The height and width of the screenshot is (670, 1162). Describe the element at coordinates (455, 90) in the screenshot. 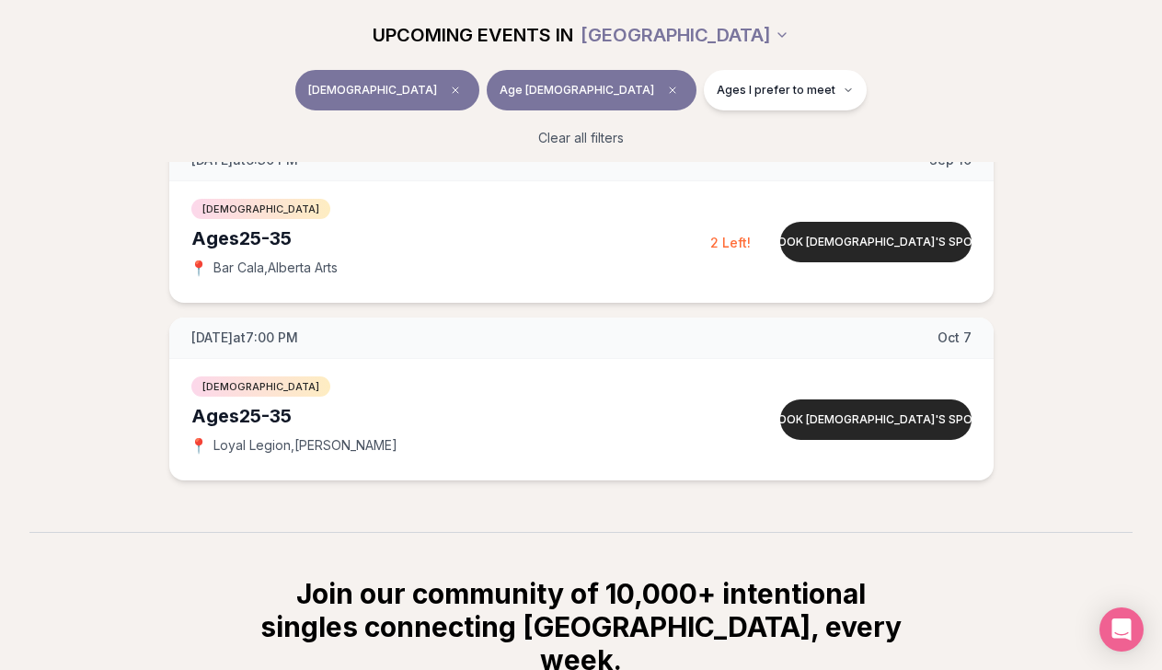

I see `span: Clear event type filter` at that location.